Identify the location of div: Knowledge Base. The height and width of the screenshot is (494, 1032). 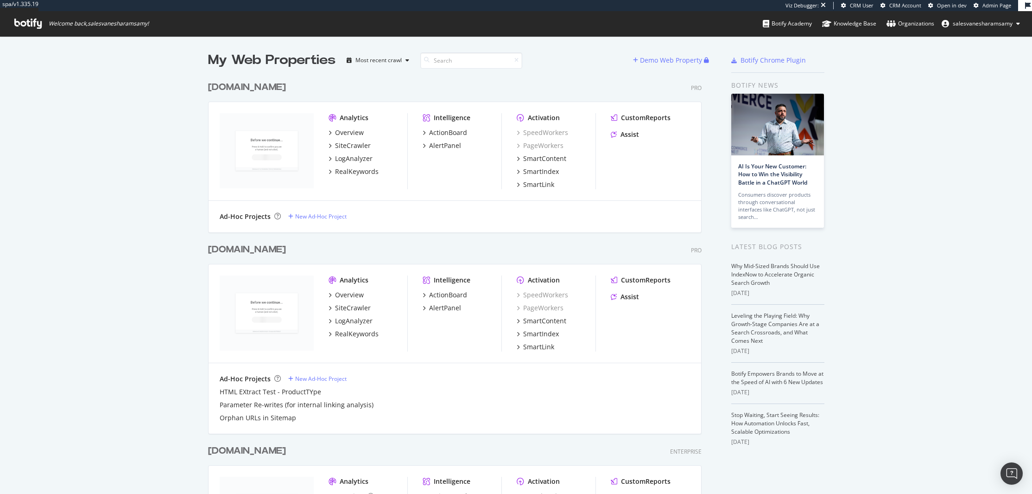
(849, 24).